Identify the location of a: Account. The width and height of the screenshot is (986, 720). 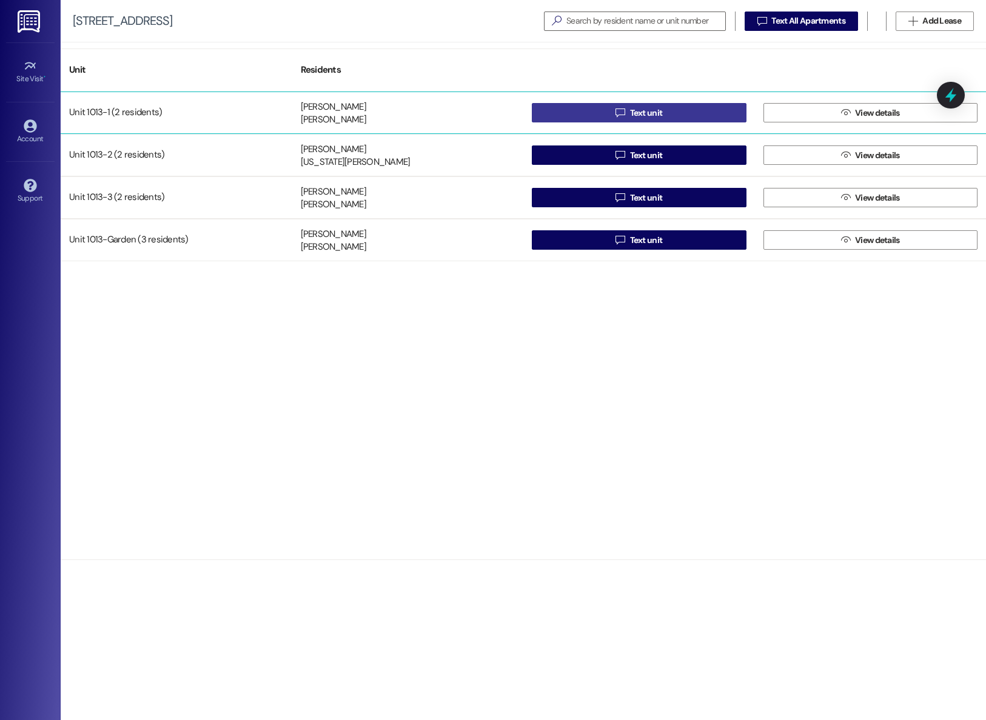
(30, 132).